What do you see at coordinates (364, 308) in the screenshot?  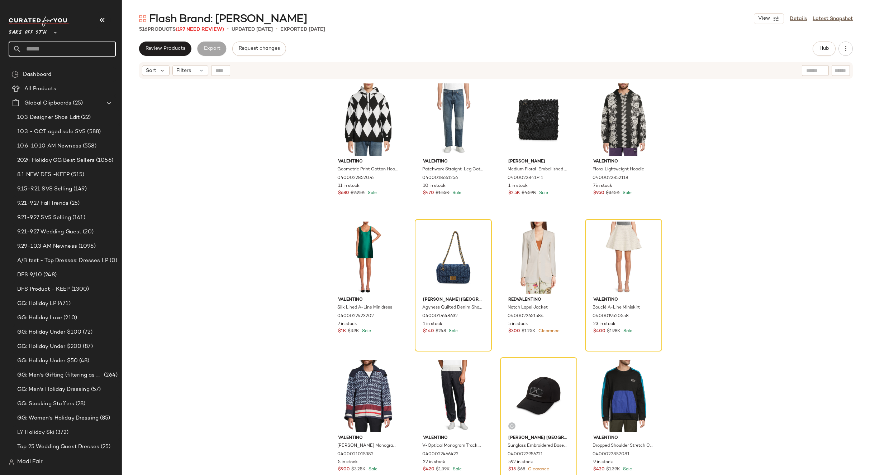 I see `span: Silk Lined A-Line Minidress` at bounding box center [364, 308].